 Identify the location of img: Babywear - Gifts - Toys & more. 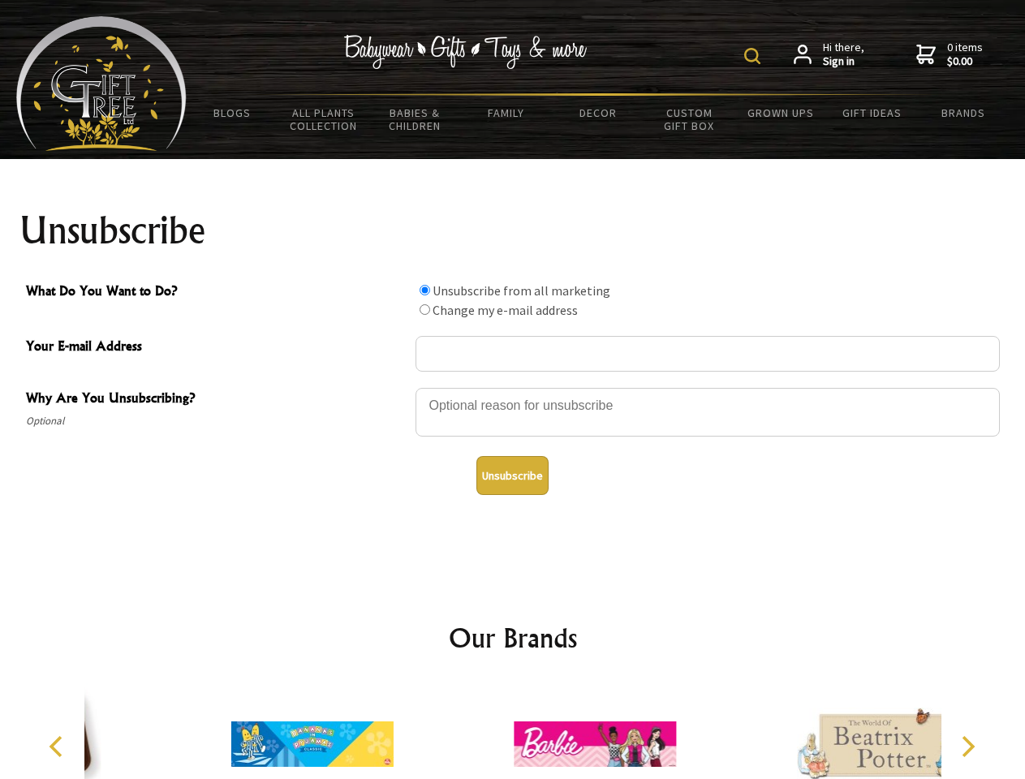
(466, 52).